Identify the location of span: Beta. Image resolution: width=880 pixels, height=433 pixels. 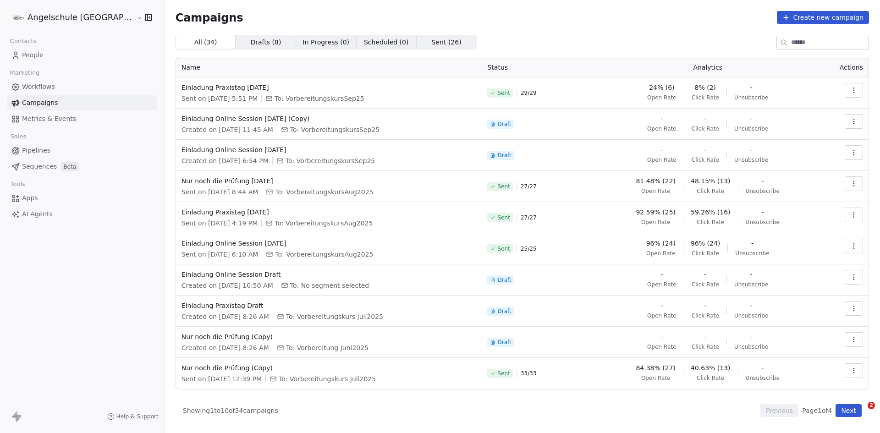
(70, 167).